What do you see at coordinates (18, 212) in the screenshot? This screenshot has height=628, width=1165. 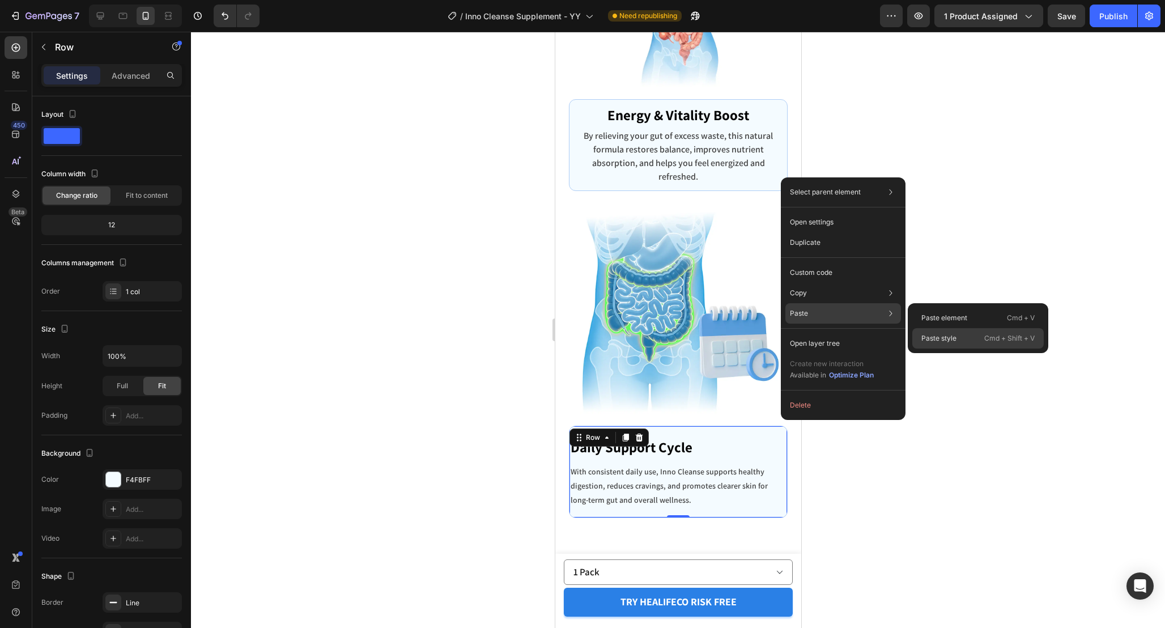 I see `div: Beta` at bounding box center [18, 212].